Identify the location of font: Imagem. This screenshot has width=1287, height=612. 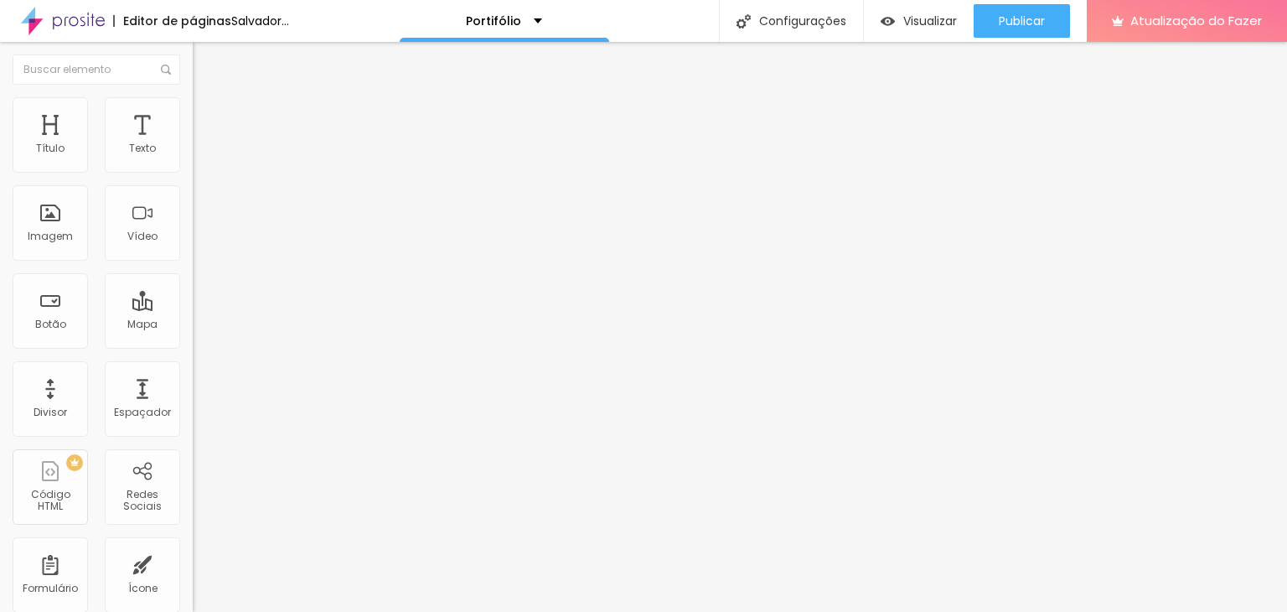
(50, 235).